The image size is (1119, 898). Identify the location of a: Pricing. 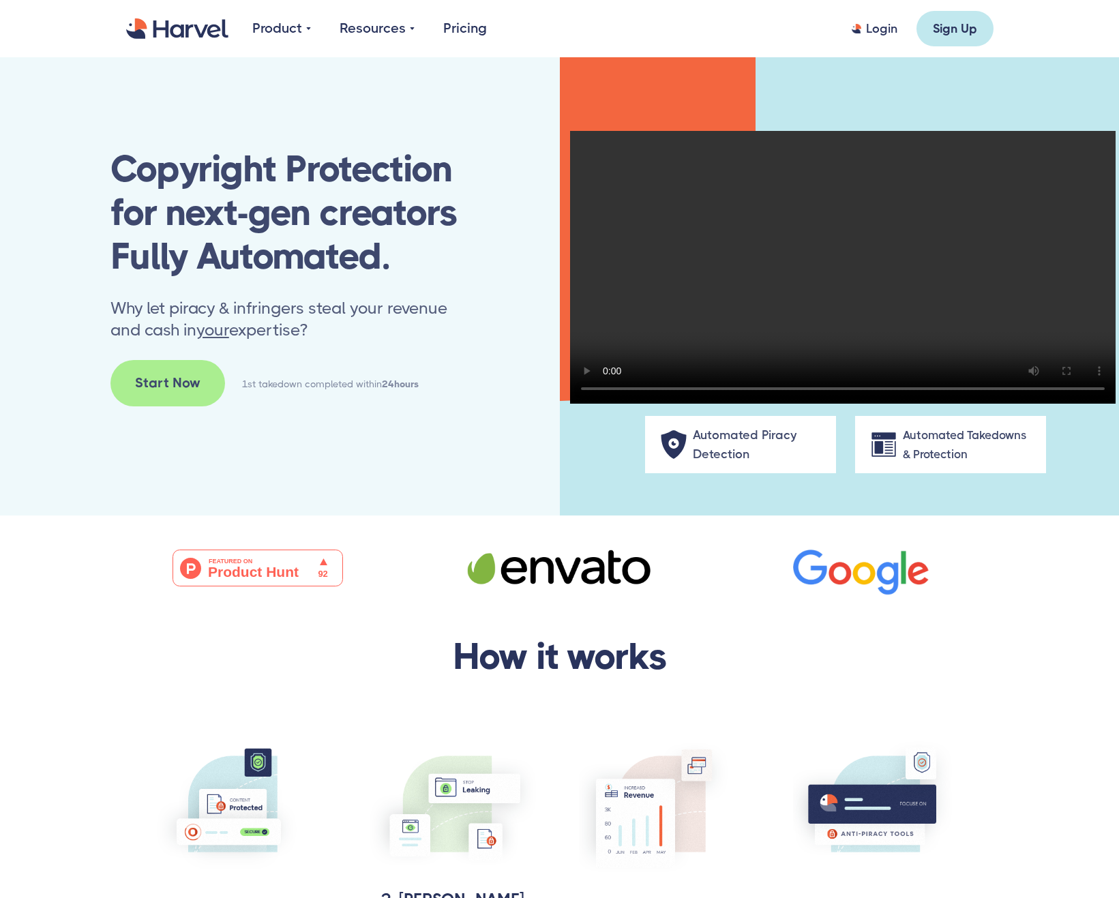
(465, 29).